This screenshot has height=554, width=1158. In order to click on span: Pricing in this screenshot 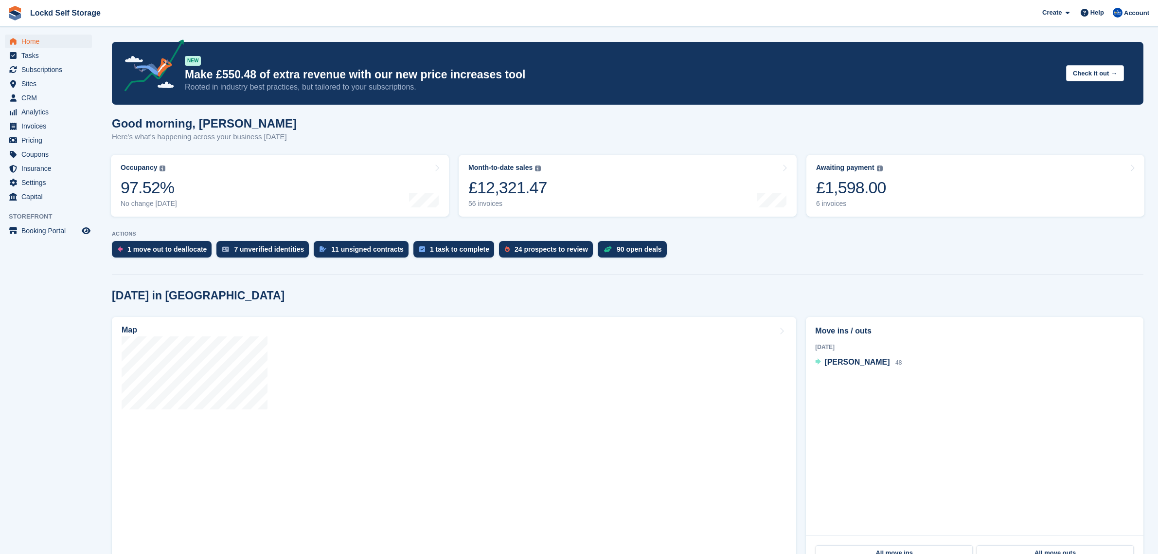, I will do `click(51, 140)`.